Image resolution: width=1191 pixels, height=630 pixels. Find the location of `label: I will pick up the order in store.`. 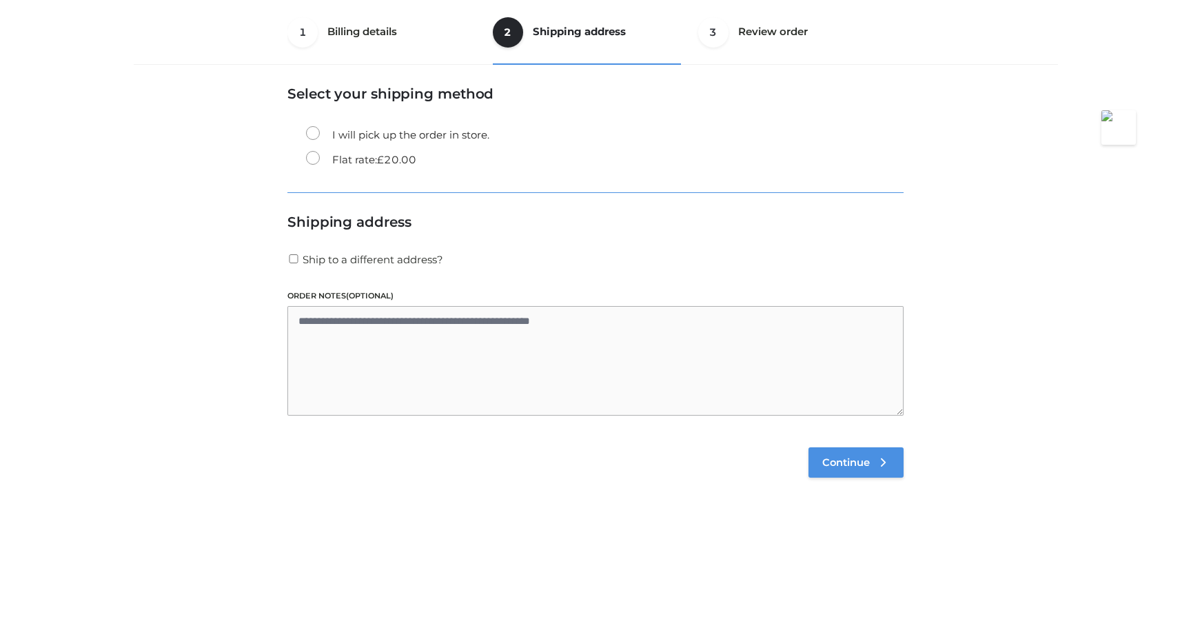

label: I will pick up the order in store. is located at coordinates (398, 135).